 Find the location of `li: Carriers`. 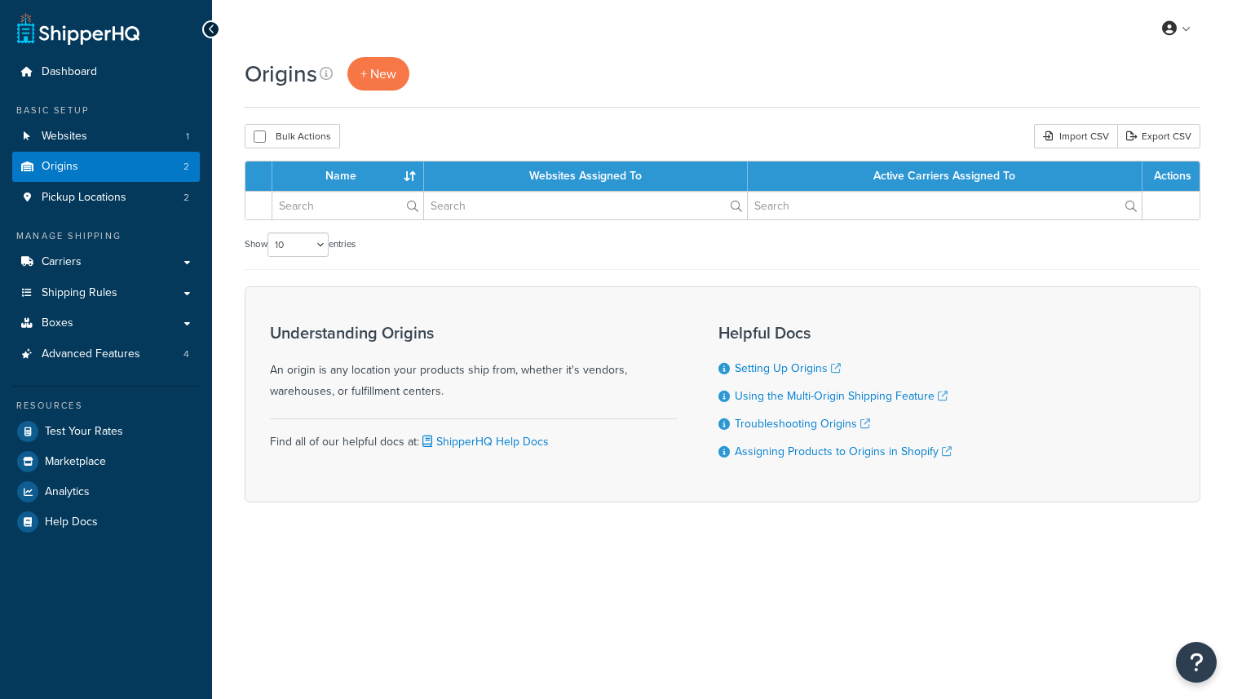

li: Carriers is located at coordinates (106, 262).